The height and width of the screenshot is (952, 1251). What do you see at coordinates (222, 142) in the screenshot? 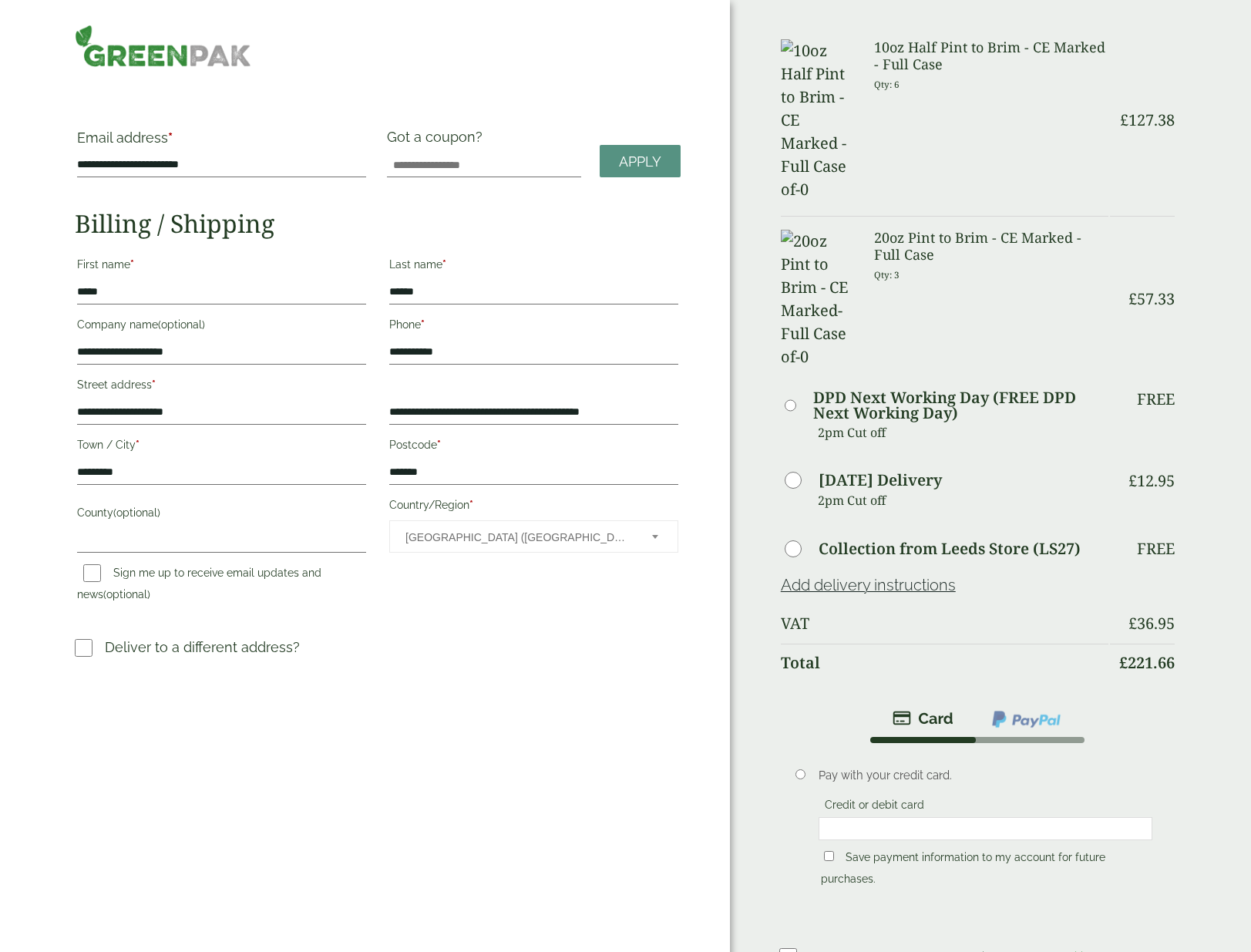
I see `label: Email address` at bounding box center [222, 142].